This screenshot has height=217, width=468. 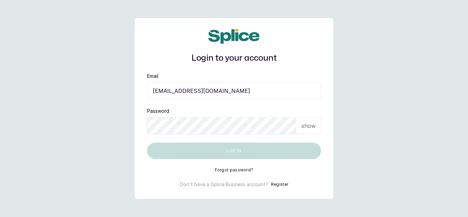 What do you see at coordinates (158, 111) in the screenshot?
I see `label: Password` at bounding box center [158, 111].